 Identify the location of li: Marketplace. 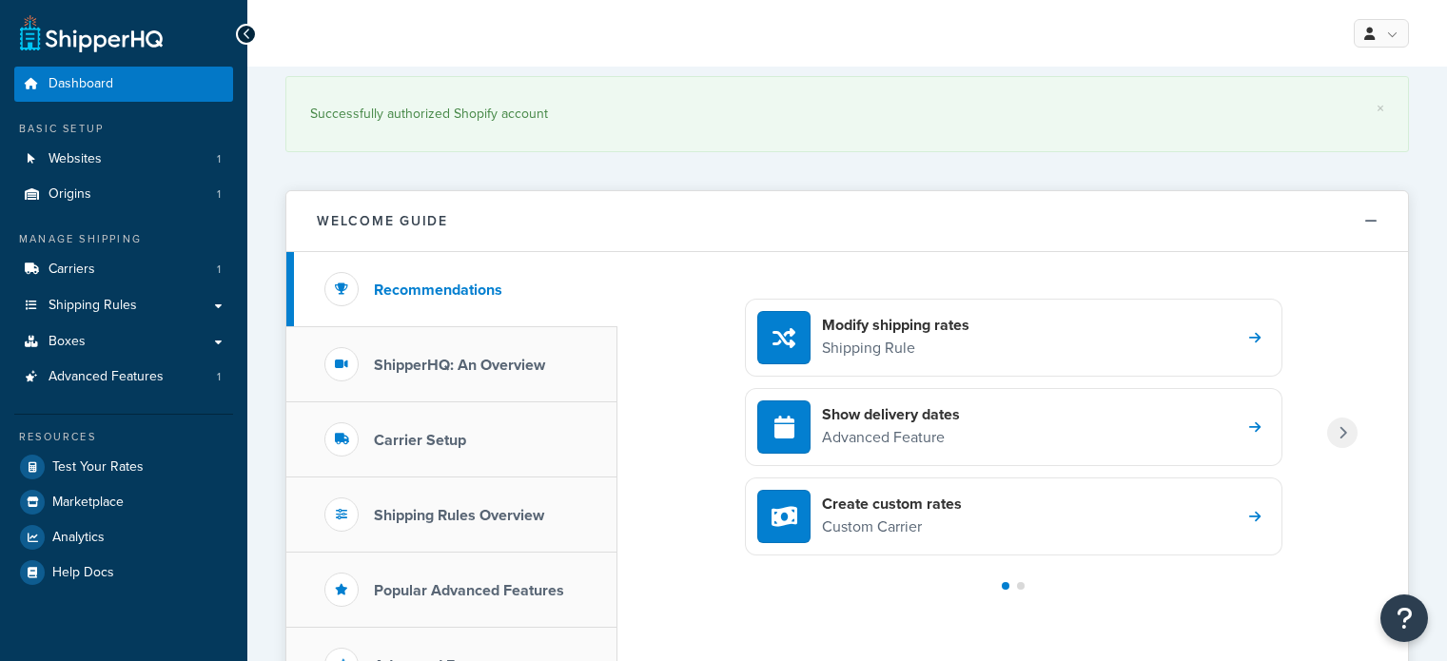
(124, 502).